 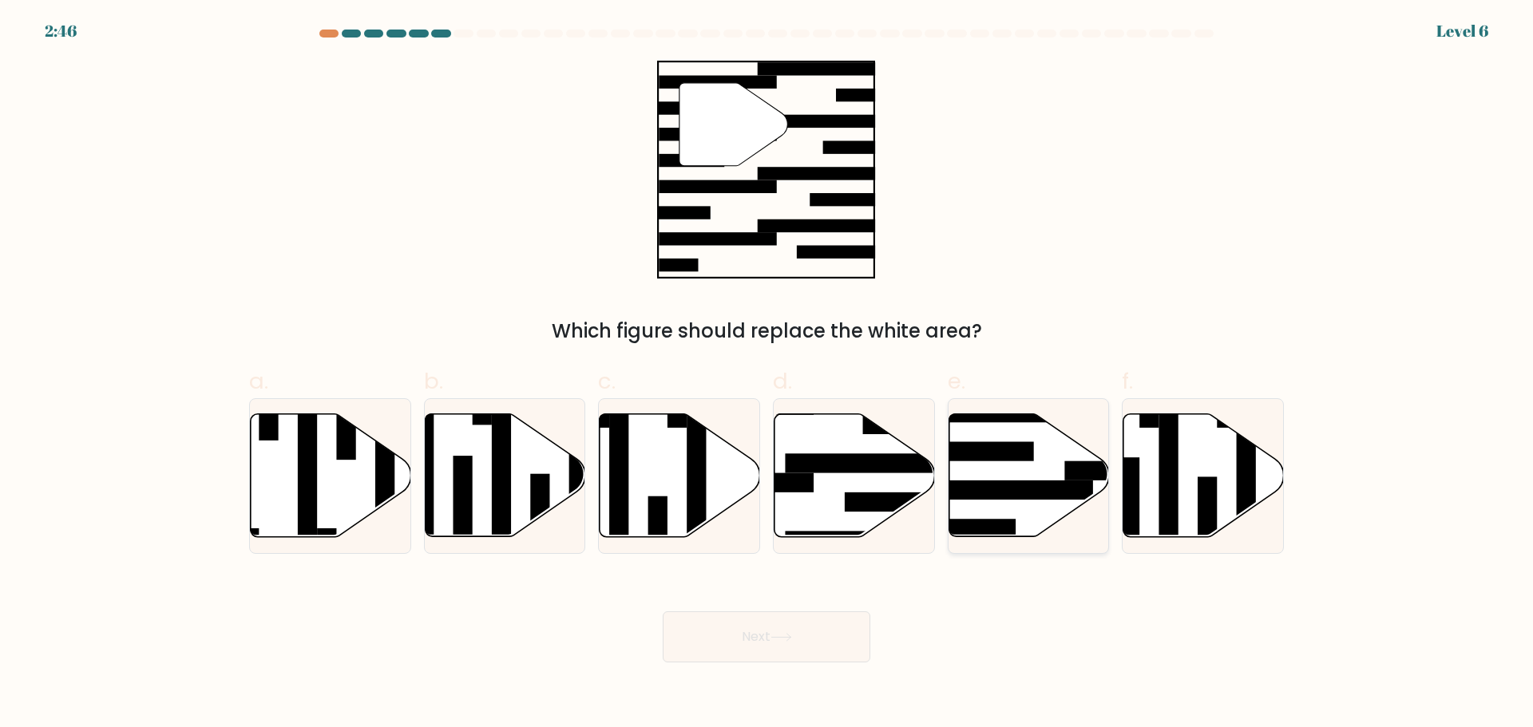 I want to click on div: 2:46, so click(x=61, y=31).